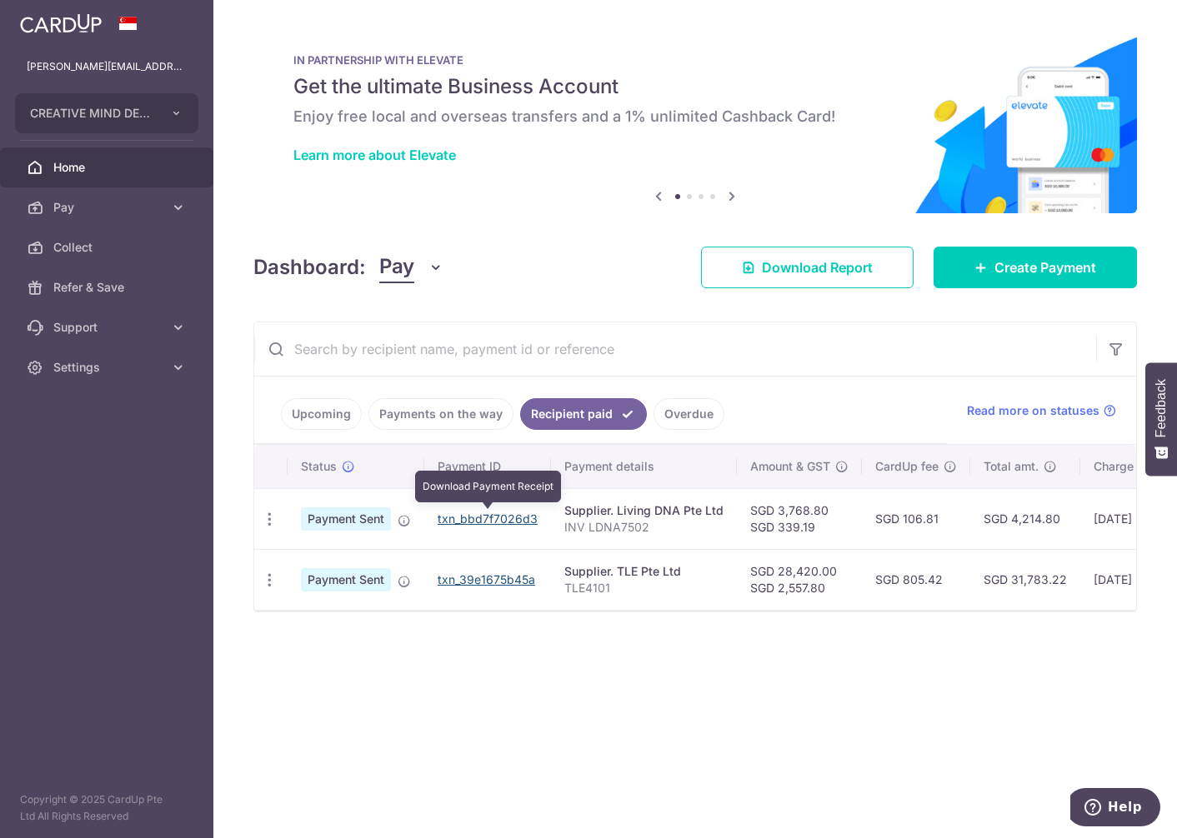 This screenshot has width=1177, height=838. I want to click on a: Payments on the way, so click(441, 414).